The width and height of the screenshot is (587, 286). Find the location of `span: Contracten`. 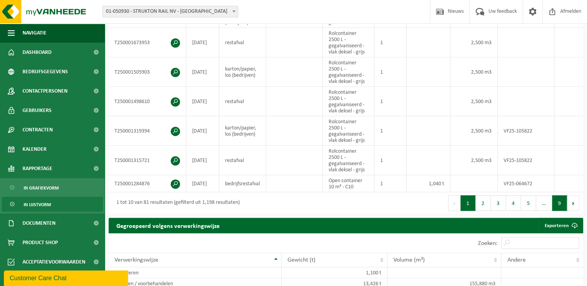

span: Contracten is located at coordinates (38, 130).